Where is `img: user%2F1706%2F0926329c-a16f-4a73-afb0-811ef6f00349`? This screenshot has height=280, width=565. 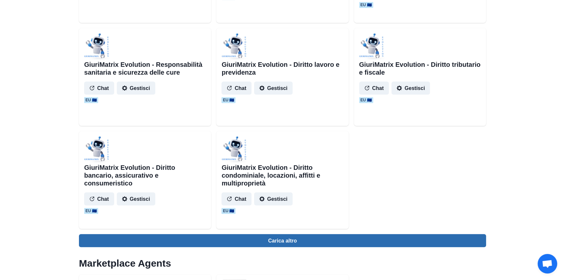 img: user%2F1706%2F0926329c-a16f-4a73-afb0-811ef6f00349 is located at coordinates (235, 149).